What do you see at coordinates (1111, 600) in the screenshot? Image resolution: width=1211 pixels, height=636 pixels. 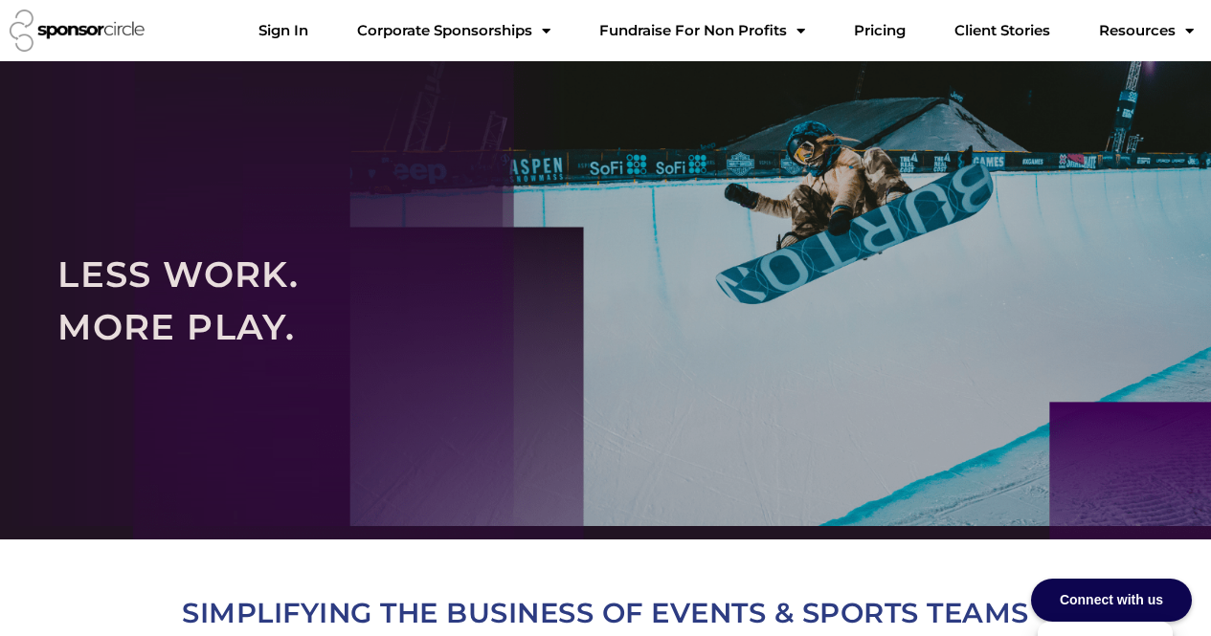 I see `div: Connect with us` at bounding box center [1111, 600].